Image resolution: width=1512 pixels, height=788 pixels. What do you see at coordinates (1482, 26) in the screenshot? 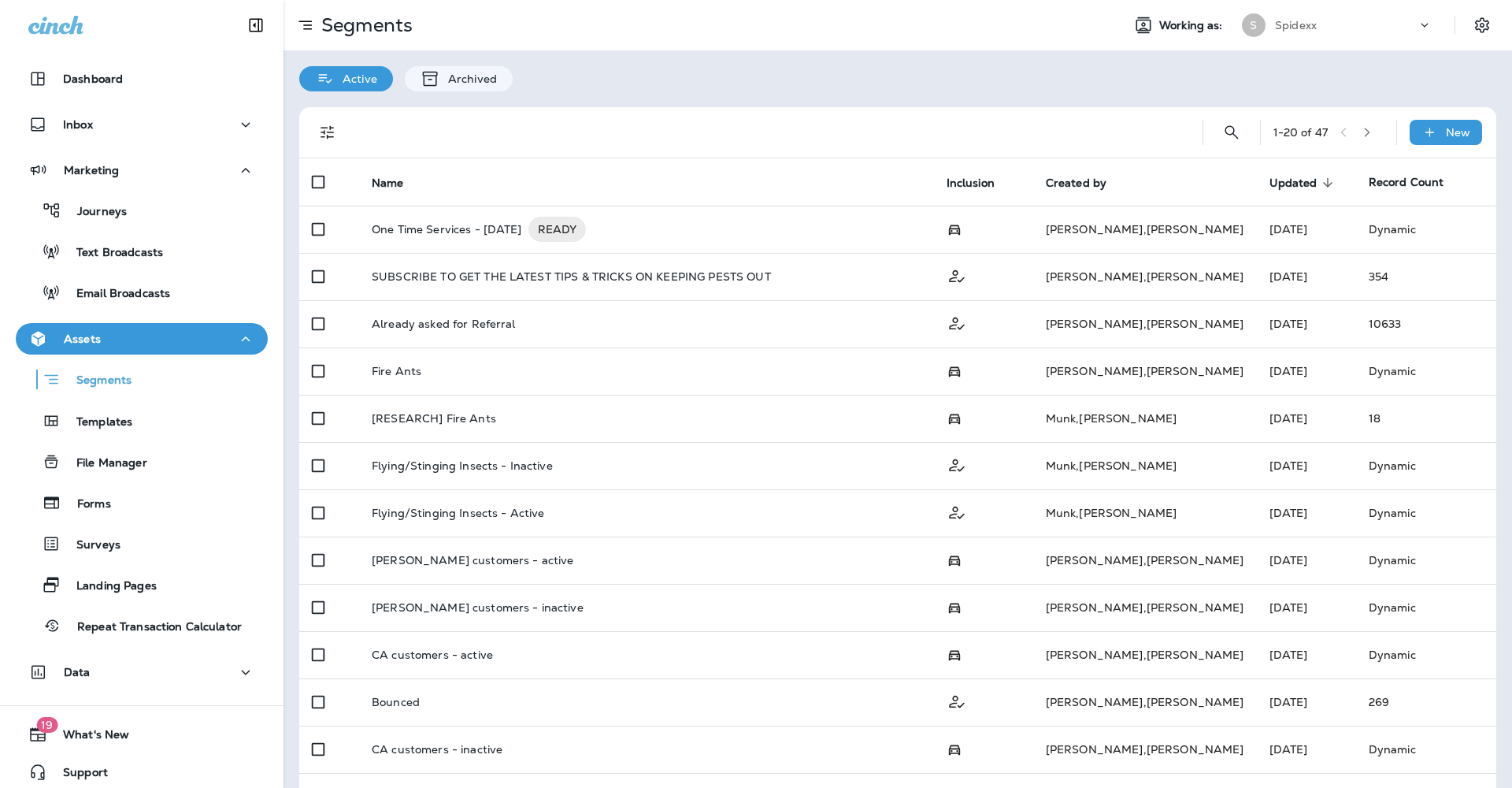
I see `button: Settings` at bounding box center [1482, 26].